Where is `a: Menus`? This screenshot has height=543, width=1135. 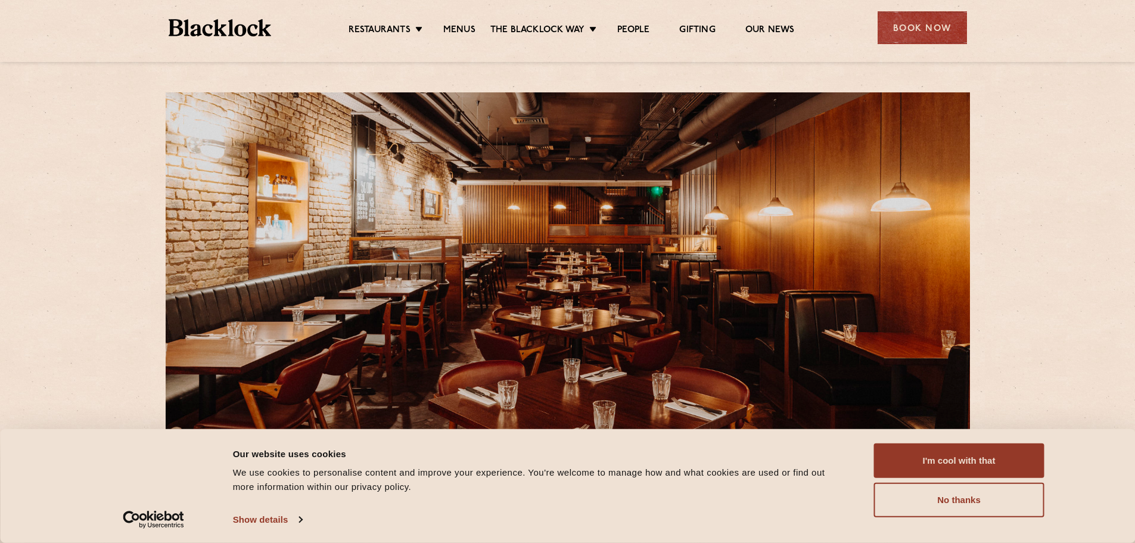 a: Menus is located at coordinates (460, 31).